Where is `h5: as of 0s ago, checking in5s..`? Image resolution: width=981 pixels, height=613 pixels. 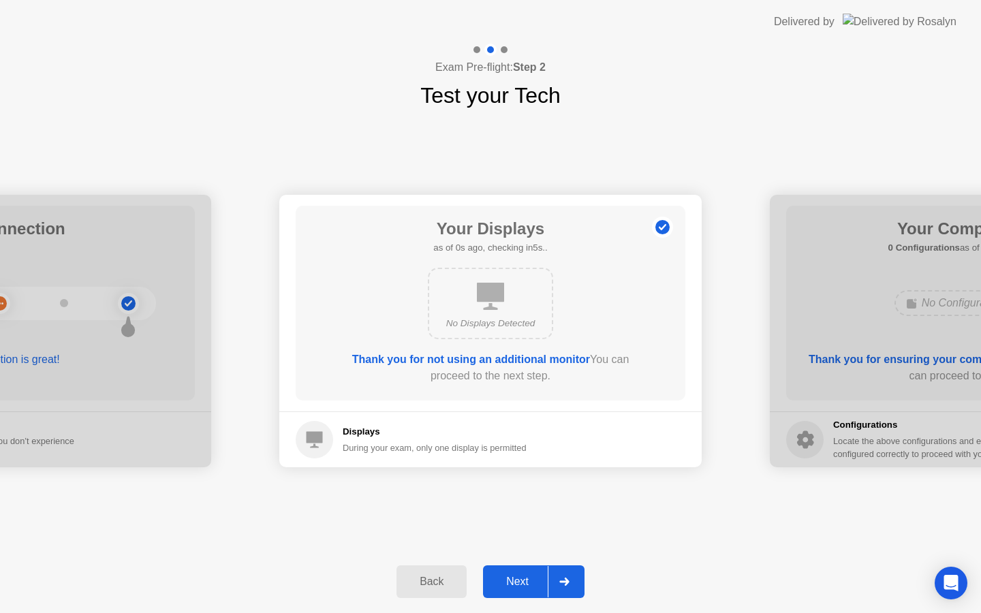
h5: as of 0s ago, checking in5s.. is located at coordinates (490, 248).